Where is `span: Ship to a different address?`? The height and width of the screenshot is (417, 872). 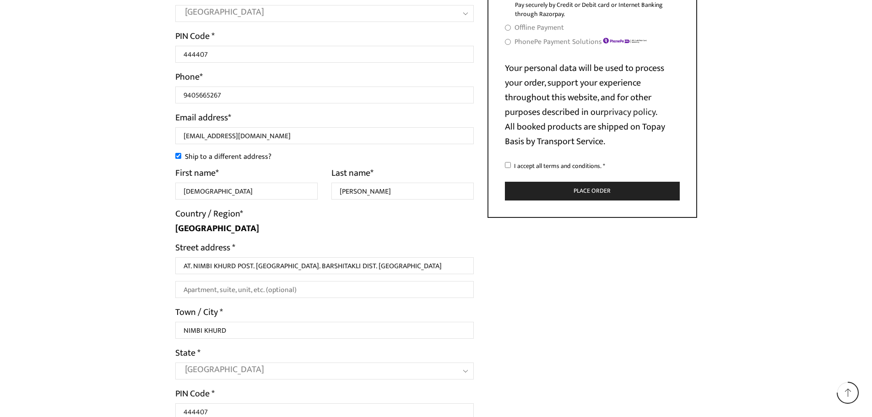 span: Ship to a different address? is located at coordinates (228, 157).